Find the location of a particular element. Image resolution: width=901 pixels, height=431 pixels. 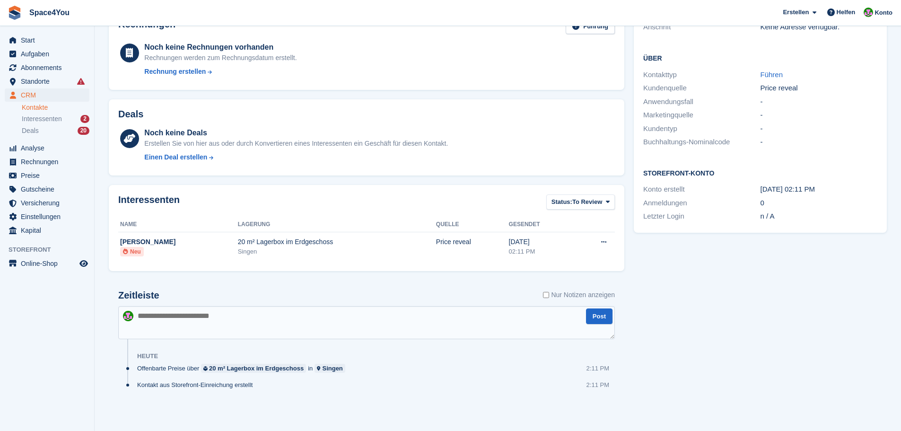

span: Interessenten is located at coordinates (42, 119).